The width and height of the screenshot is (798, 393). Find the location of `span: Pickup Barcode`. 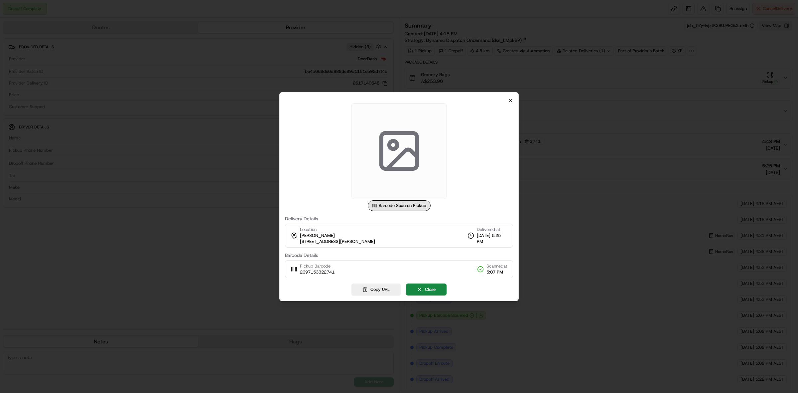

span: Pickup Barcode is located at coordinates (317, 266).